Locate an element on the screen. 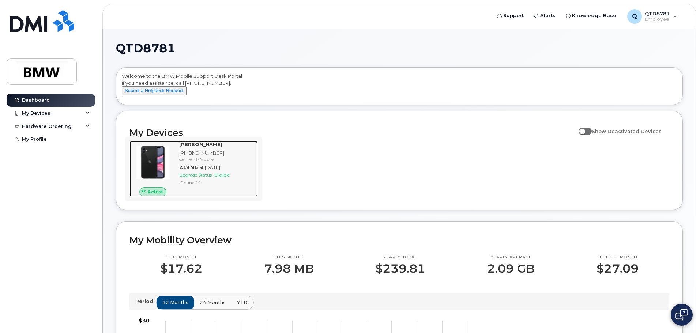  input: Show Deactivated Devices is located at coordinates (581, 127).